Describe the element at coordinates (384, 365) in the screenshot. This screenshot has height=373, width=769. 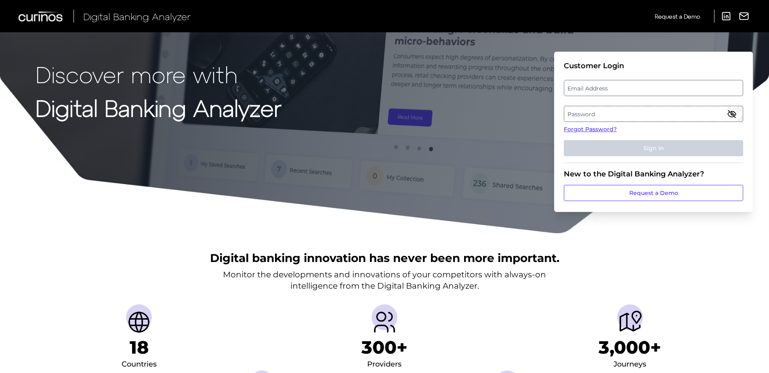
I see `div: Providers` at that location.